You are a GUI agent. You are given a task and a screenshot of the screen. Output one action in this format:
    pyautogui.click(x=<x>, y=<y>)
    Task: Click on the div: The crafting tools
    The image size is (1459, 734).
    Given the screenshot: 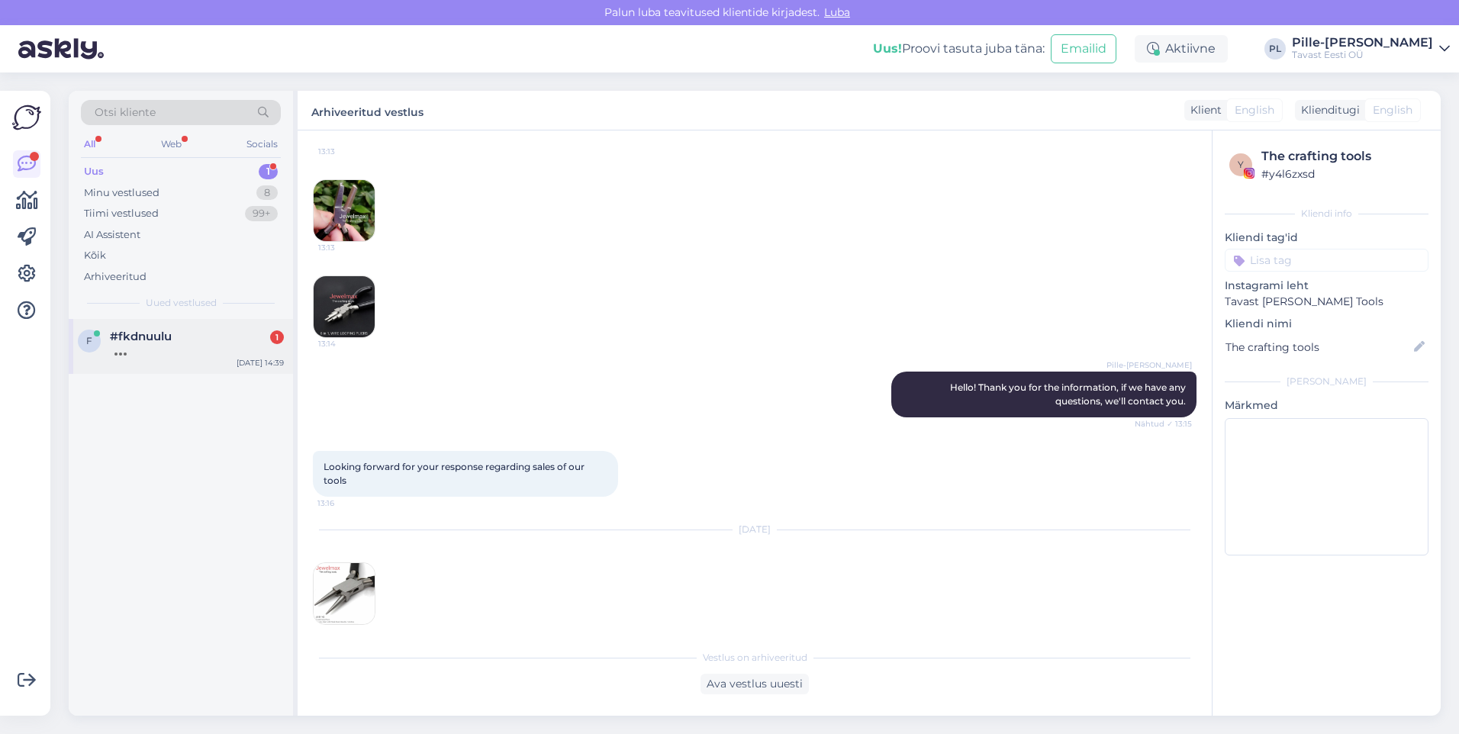 What is the action you would take?
    pyautogui.click(x=1342, y=156)
    